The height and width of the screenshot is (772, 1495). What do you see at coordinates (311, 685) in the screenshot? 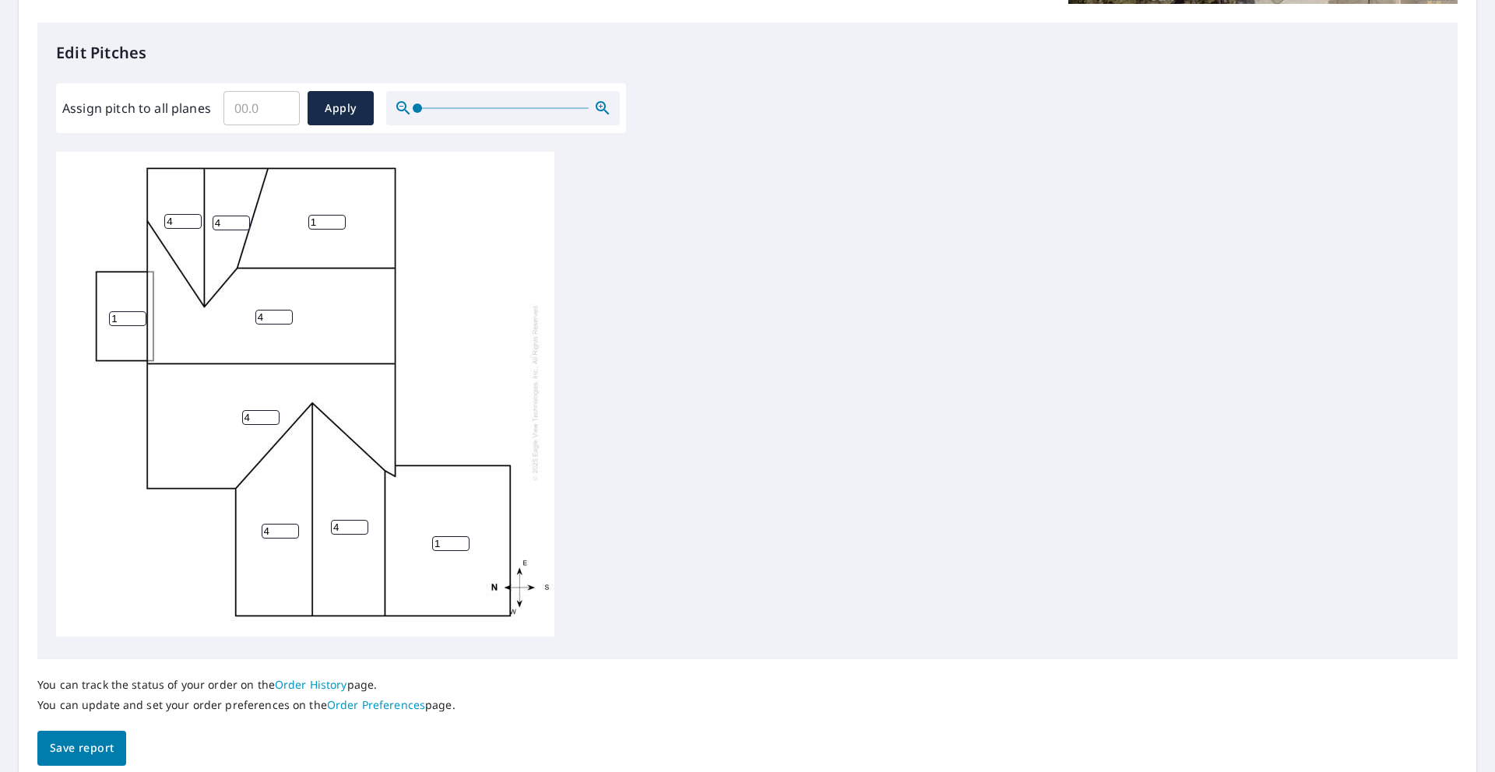
I see `a: Order History` at bounding box center [311, 685].